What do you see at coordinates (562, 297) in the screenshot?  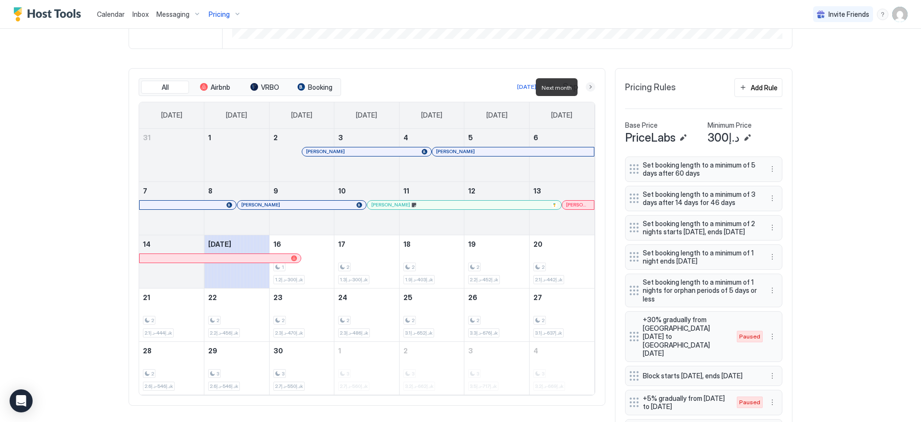 I see `a: September 27, 2025` at bounding box center [562, 297].